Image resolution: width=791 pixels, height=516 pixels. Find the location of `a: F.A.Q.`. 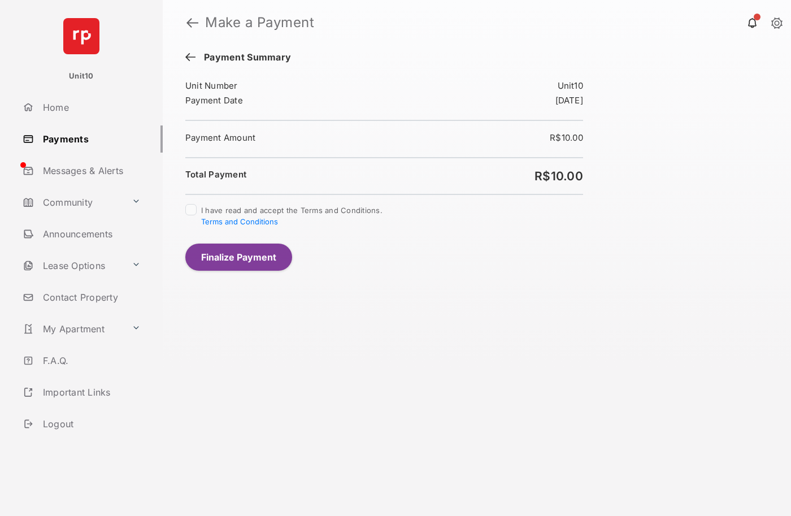

a: F.A.Q. is located at coordinates (90, 361).